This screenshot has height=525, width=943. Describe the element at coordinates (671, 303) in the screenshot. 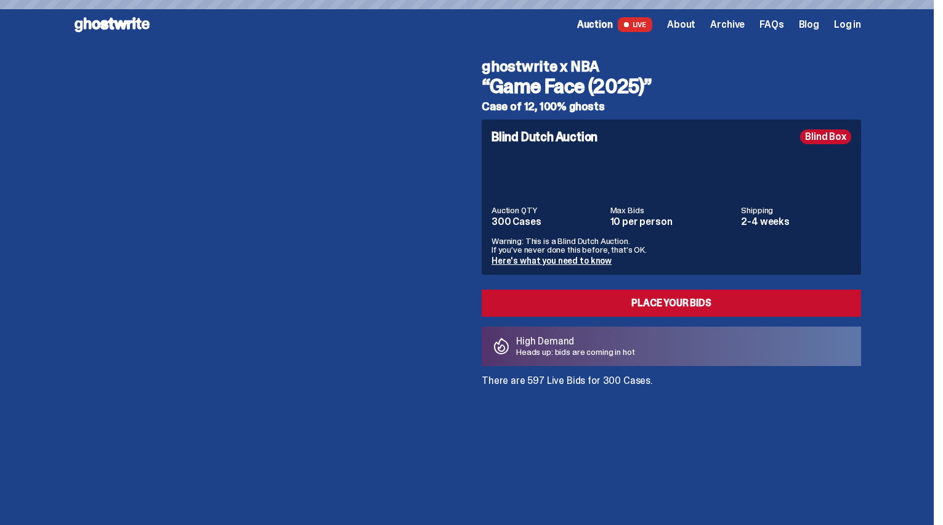

I see `a: Place your Bids` at that location.